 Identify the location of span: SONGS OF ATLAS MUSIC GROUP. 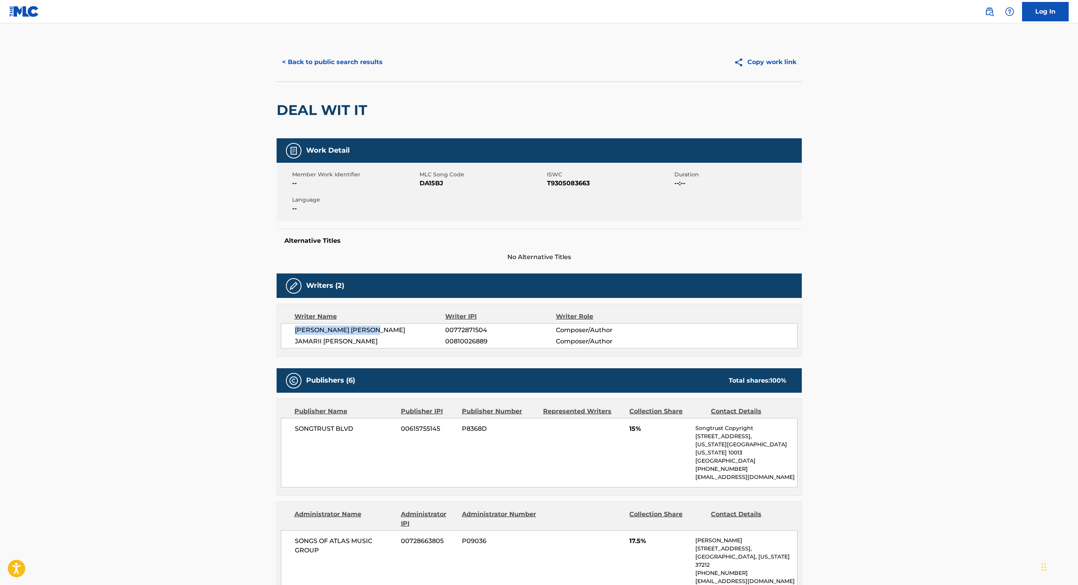
(345, 546).